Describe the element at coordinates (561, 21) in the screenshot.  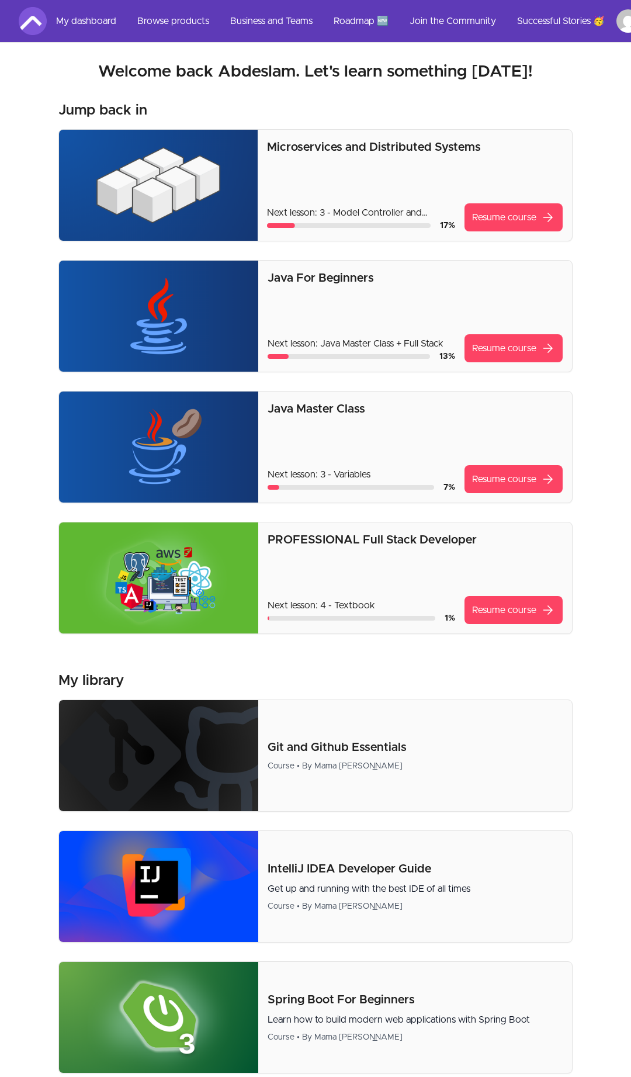
I see `a: Successful Stories 🥳` at that location.